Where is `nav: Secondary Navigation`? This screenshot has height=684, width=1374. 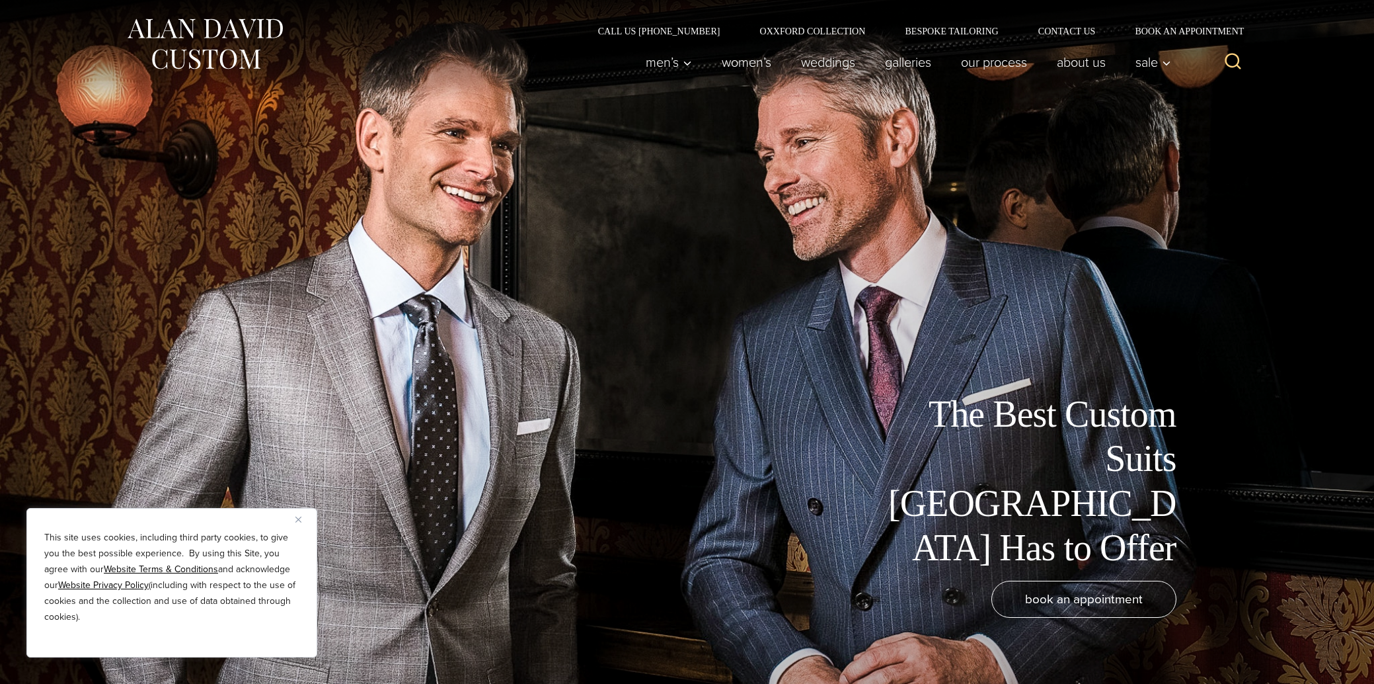
nav: Secondary Navigation is located at coordinates (914, 31).